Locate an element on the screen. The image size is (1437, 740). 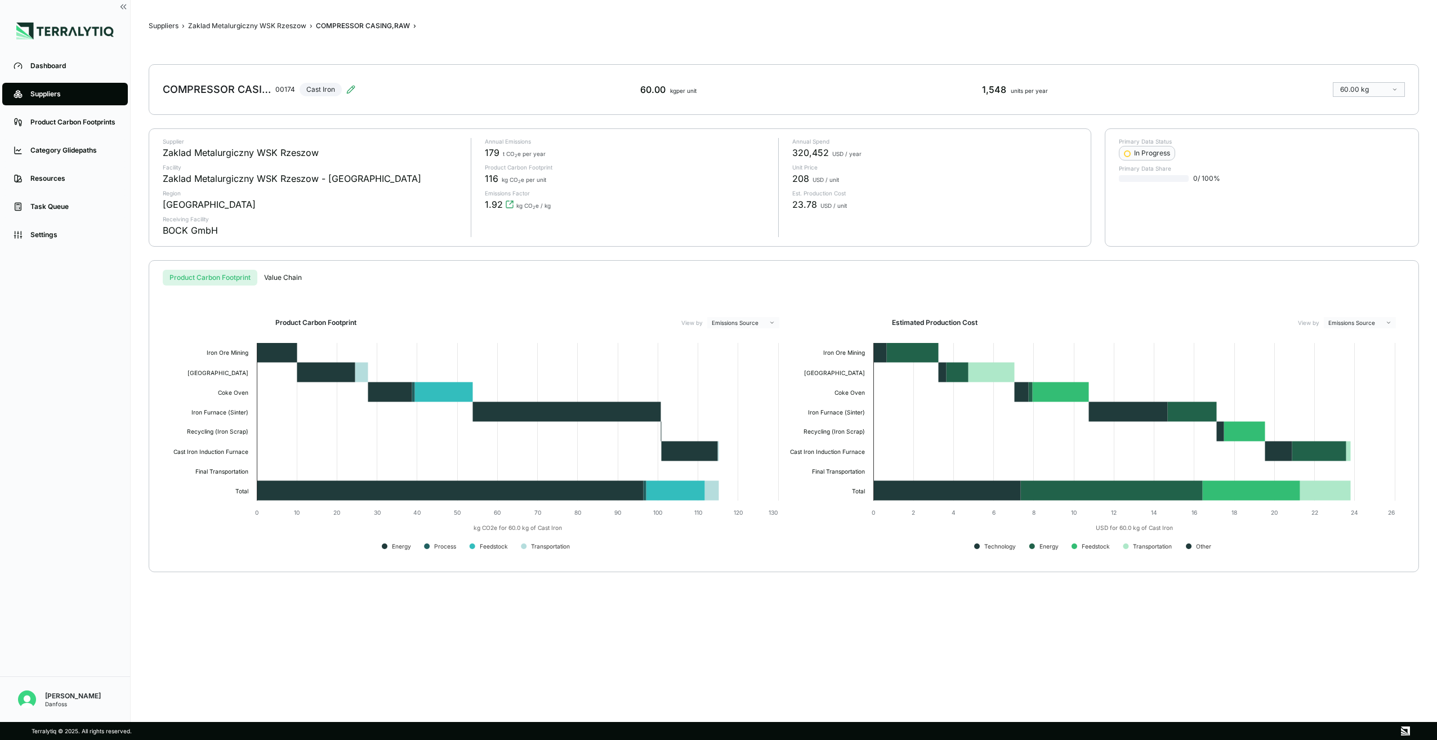
span: kg CO e / kg is located at coordinates (533, 206).